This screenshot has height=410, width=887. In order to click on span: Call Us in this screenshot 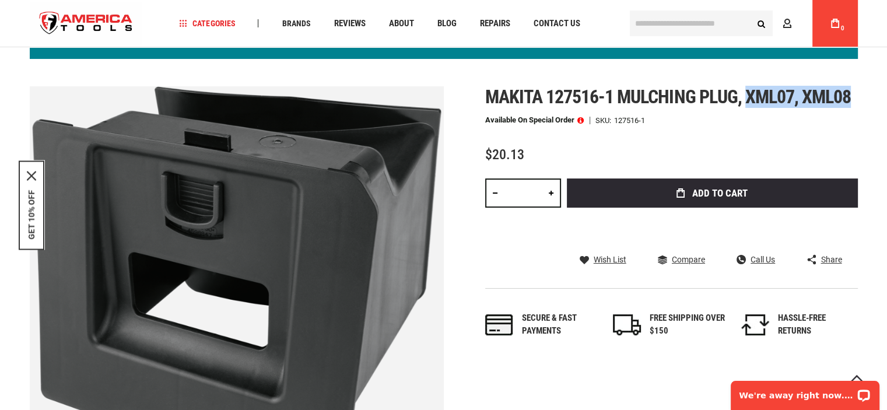, I will do `click(763, 259)`.